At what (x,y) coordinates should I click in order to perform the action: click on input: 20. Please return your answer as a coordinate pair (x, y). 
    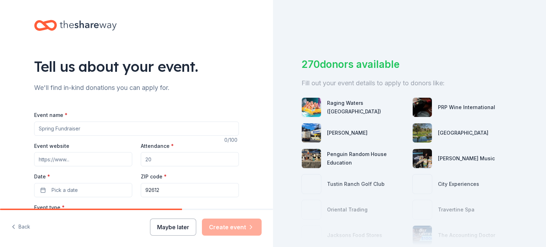
    Looking at the image, I should click on (190, 159).